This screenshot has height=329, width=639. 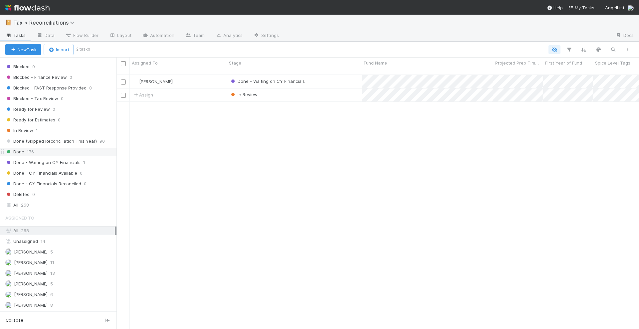 I want to click on span: 90, so click(x=102, y=141).